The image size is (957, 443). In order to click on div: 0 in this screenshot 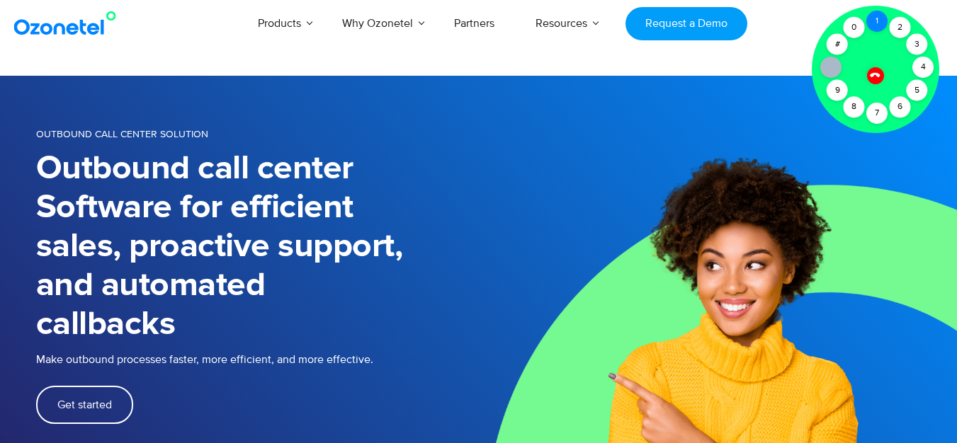, I will do `click(854, 28)`.